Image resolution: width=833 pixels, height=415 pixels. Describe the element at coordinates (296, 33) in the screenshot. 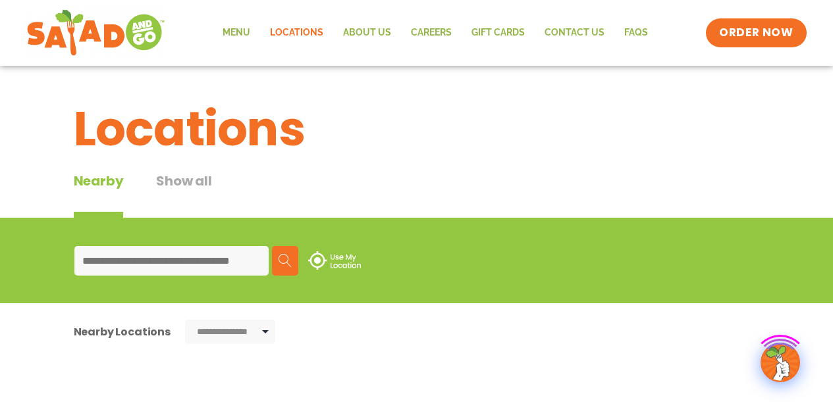

I see `a: Locations` at that location.